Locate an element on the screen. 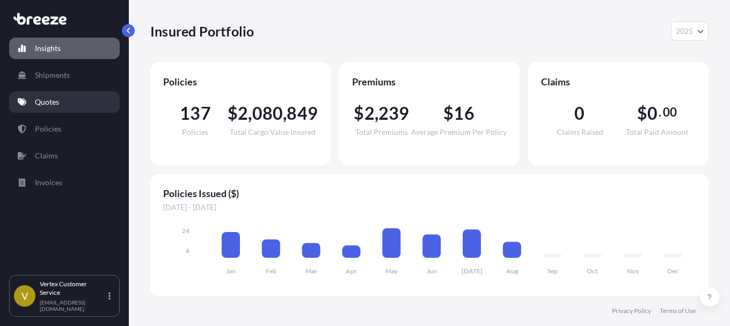  tspan: 24 is located at coordinates (186, 230).